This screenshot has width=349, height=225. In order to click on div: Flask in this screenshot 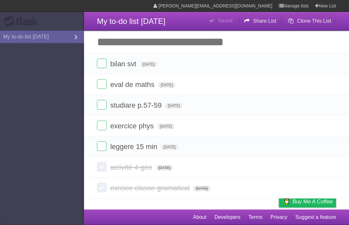, I will do `click(23, 22)`.